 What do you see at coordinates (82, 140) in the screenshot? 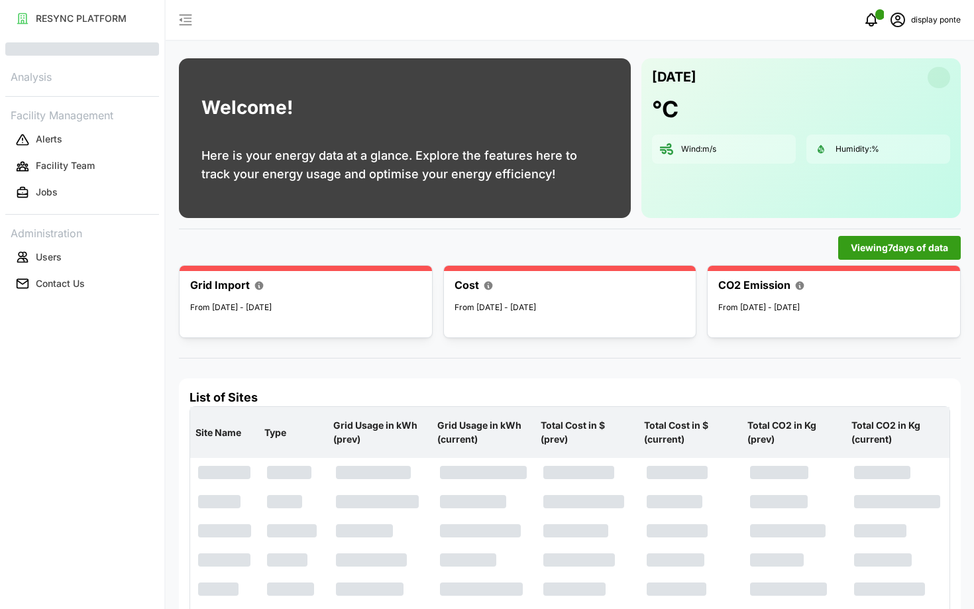
I see `a: Alerts` at bounding box center [82, 140].